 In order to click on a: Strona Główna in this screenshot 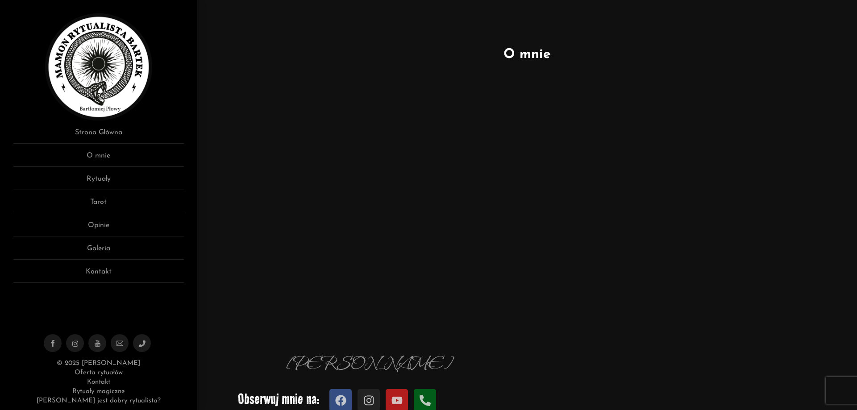, I will do `click(99, 135)`.